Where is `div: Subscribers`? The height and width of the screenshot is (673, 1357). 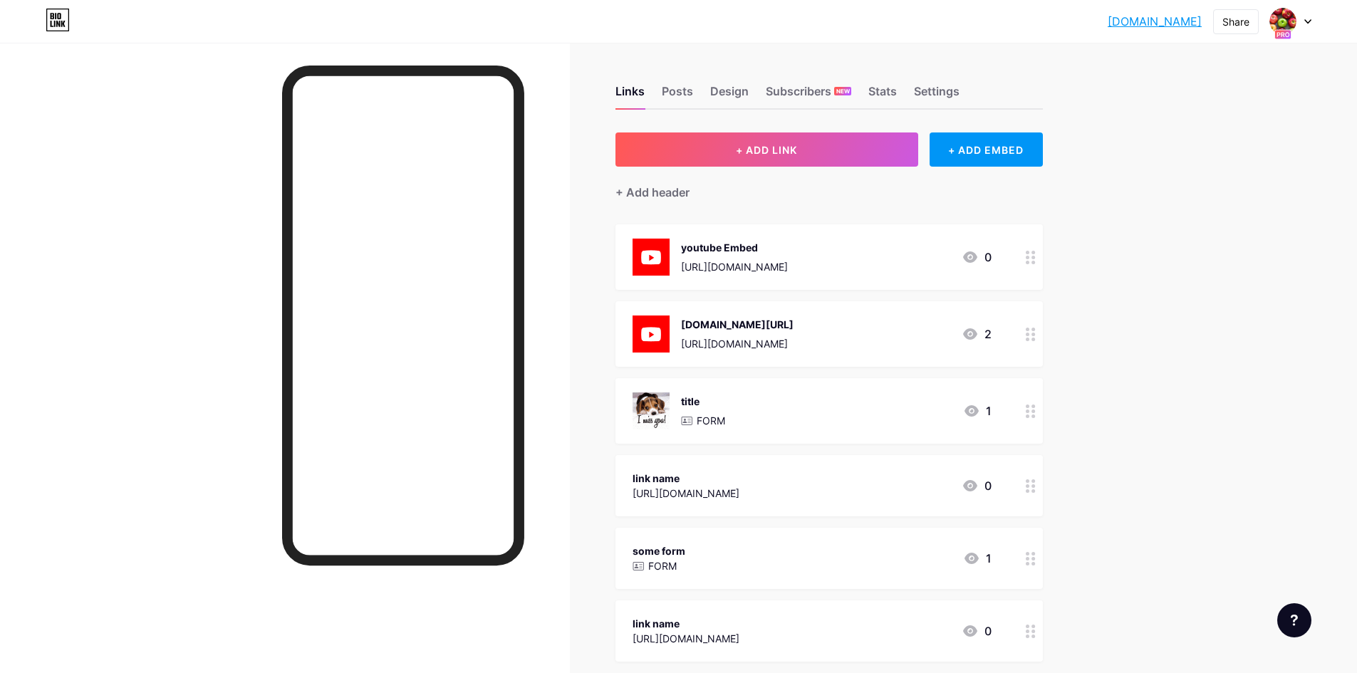 div: Subscribers is located at coordinates (809, 95).